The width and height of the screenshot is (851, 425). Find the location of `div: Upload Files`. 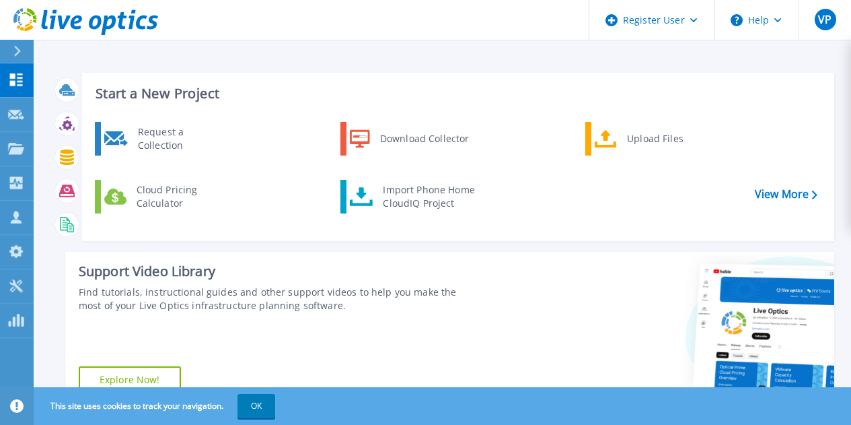

div: Upload Files is located at coordinates (670, 139).